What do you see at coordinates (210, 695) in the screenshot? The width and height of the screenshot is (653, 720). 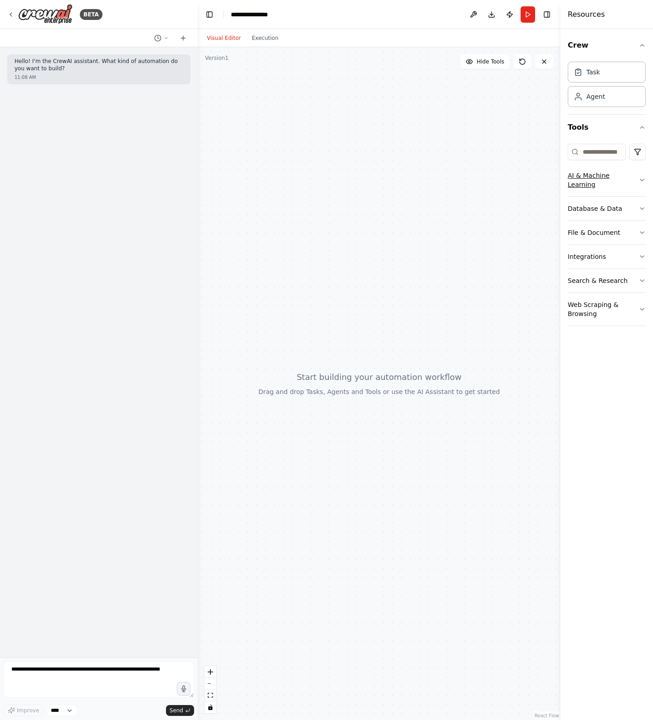 I see `button: fit view` at bounding box center [210, 695].